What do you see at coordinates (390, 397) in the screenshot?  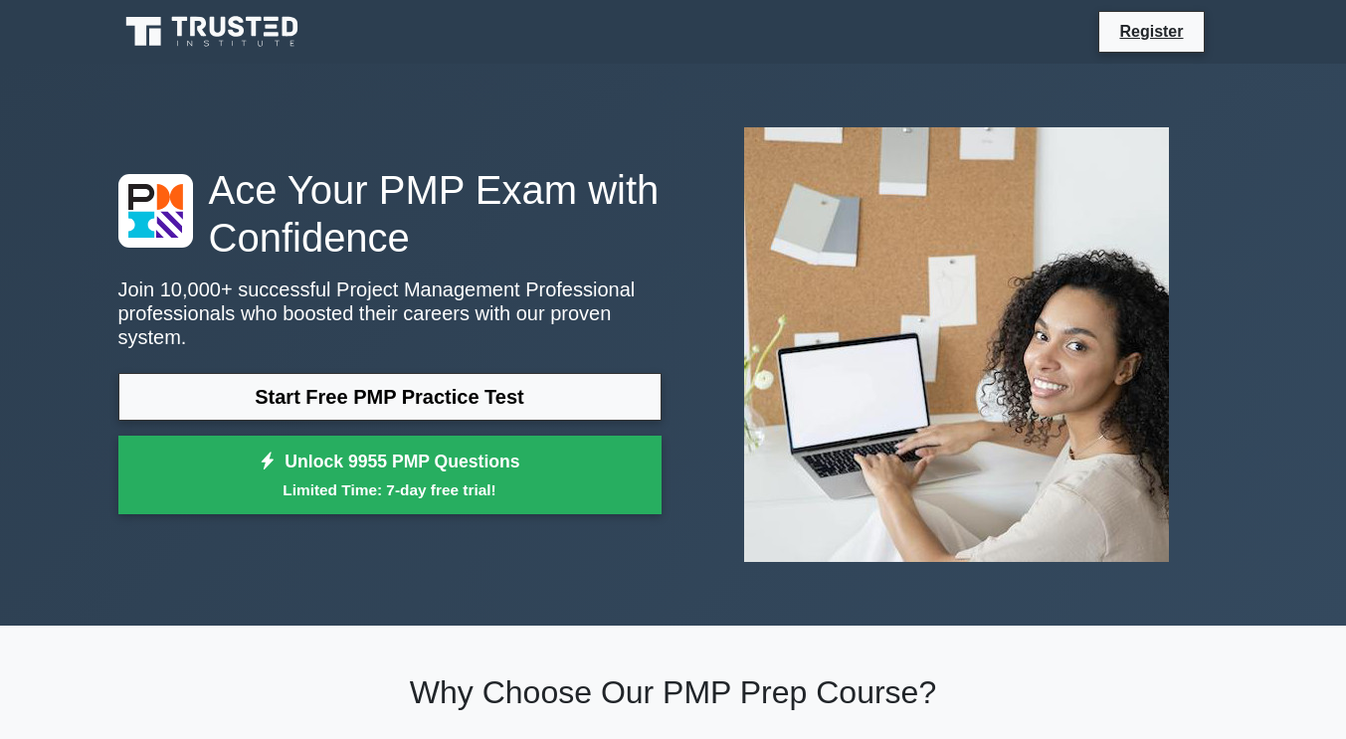 I see `a: Start Free PMP Practice Test` at bounding box center [390, 397].